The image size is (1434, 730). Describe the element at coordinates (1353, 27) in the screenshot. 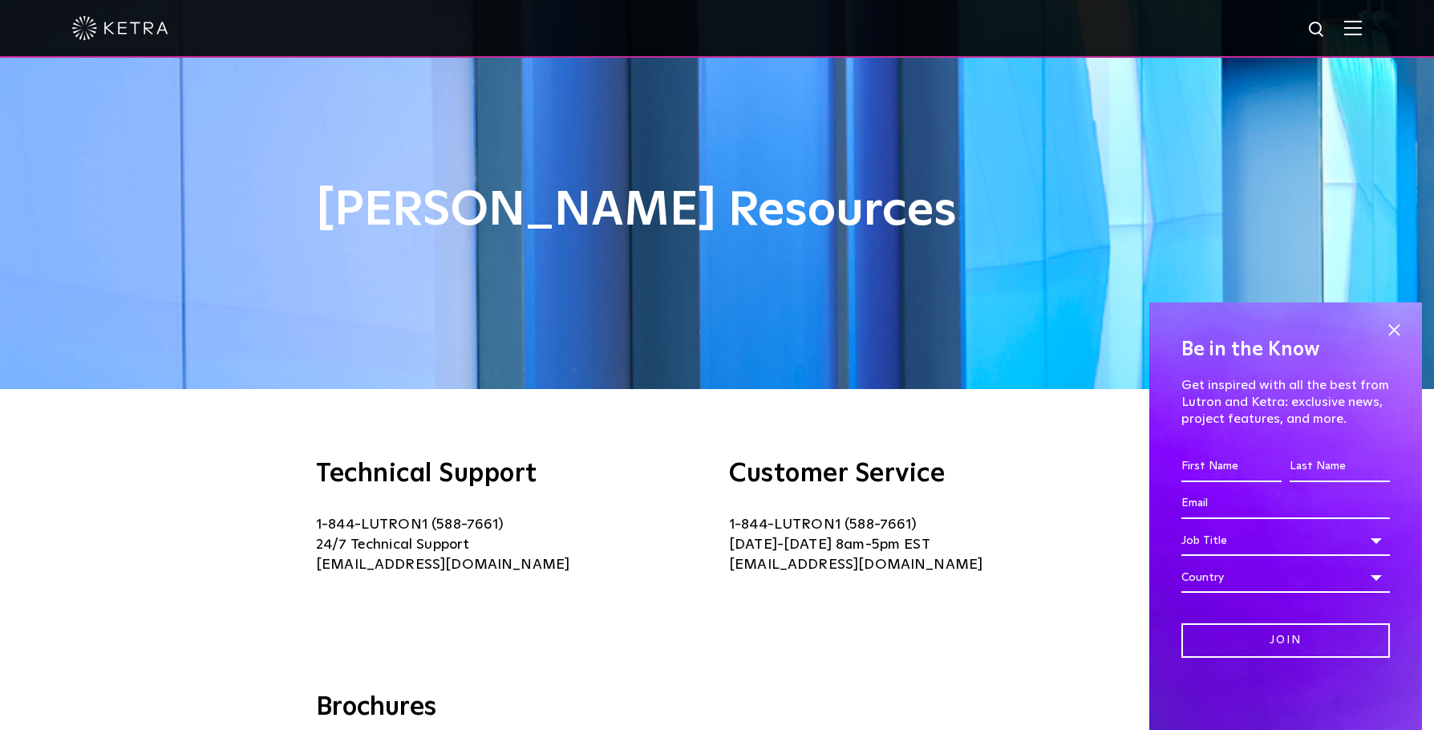

I see `img: Hamburger%20Nav.svg` at that location.